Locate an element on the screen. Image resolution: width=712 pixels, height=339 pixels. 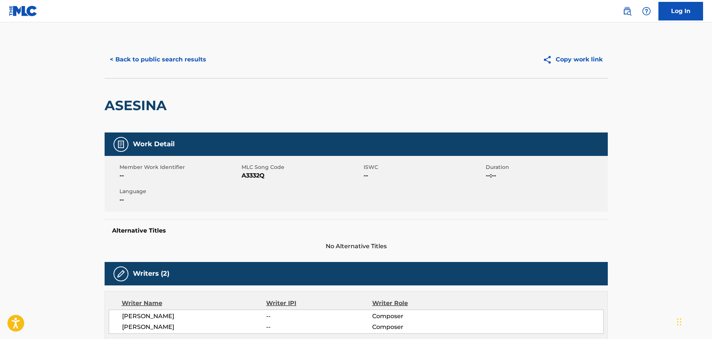
img: help is located at coordinates (647, 11).